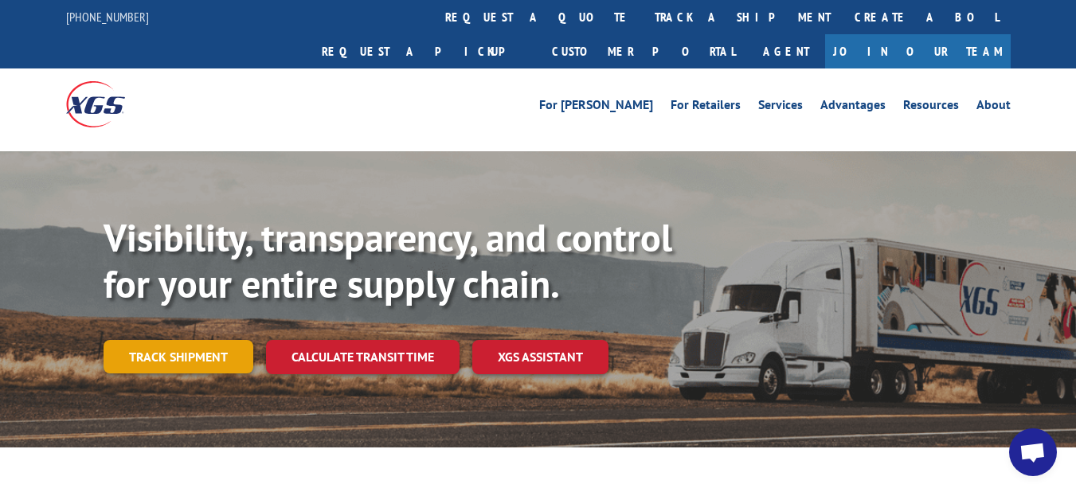  What do you see at coordinates (918, 51) in the screenshot?
I see `a: Join Our Team` at bounding box center [918, 51].